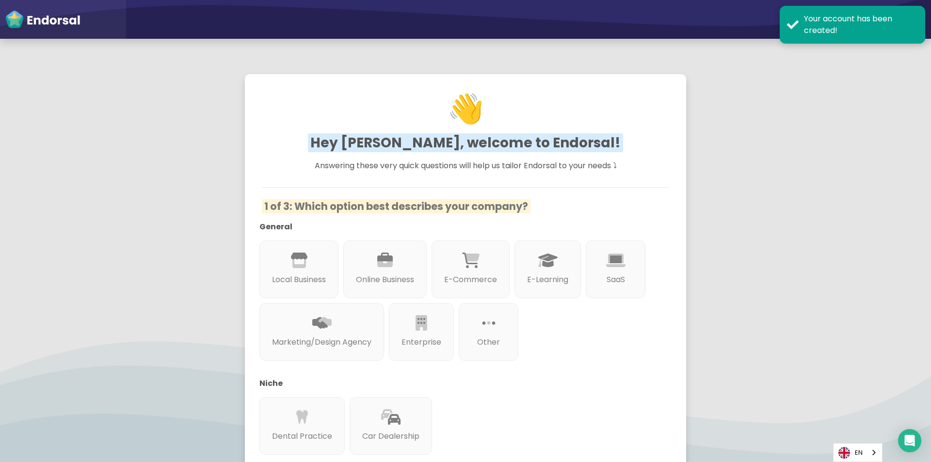  Describe the element at coordinates (548, 280) in the screenshot. I see `p: E-Learning` at that location.